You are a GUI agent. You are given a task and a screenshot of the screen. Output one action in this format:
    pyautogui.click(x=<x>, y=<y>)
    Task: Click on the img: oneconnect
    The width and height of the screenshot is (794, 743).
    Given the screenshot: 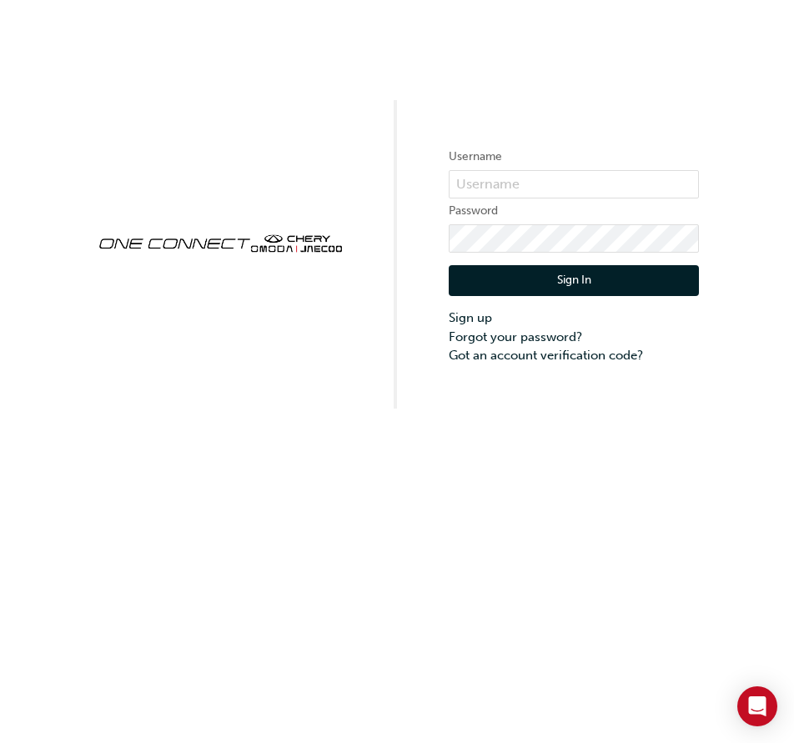 What is the action you would take?
    pyautogui.click(x=220, y=242)
    